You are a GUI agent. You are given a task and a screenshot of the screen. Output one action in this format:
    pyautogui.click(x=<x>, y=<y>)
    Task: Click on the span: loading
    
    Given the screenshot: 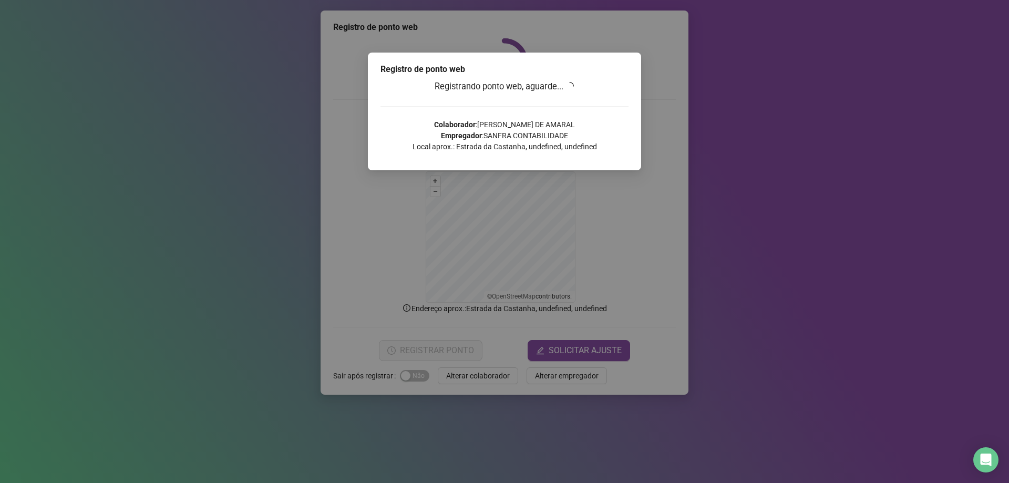 What is the action you would take?
    pyautogui.click(x=570, y=86)
    